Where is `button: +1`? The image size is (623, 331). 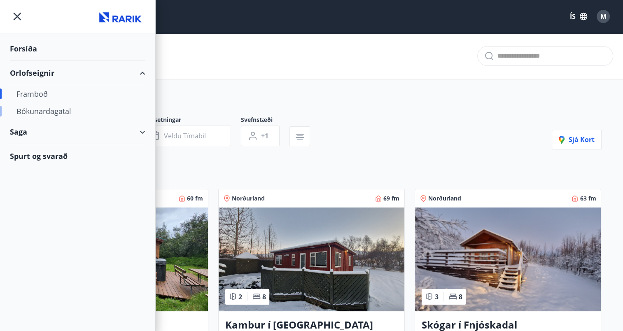
button: +1 is located at coordinates (260, 136).